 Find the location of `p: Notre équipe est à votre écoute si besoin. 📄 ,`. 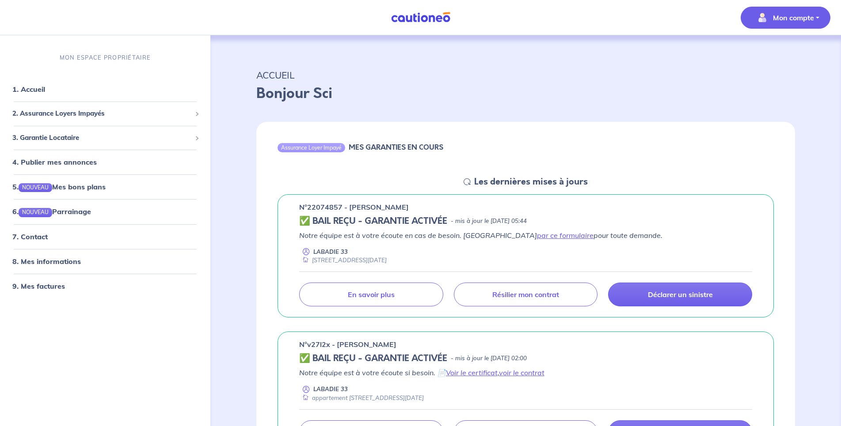

p: Notre équipe est à votre écoute si besoin. 📄 , is located at coordinates (525, 373).